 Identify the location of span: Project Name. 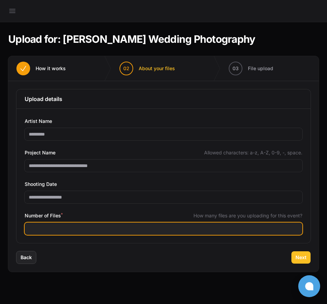
(40, 153).